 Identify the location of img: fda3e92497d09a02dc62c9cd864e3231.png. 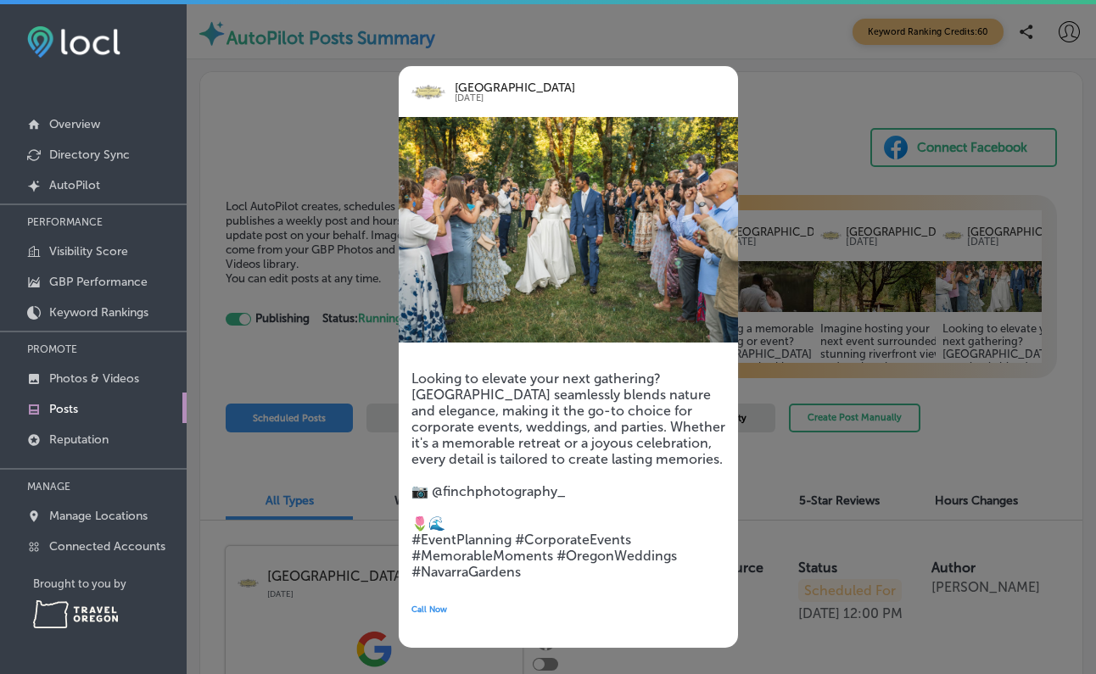
(74, 42).